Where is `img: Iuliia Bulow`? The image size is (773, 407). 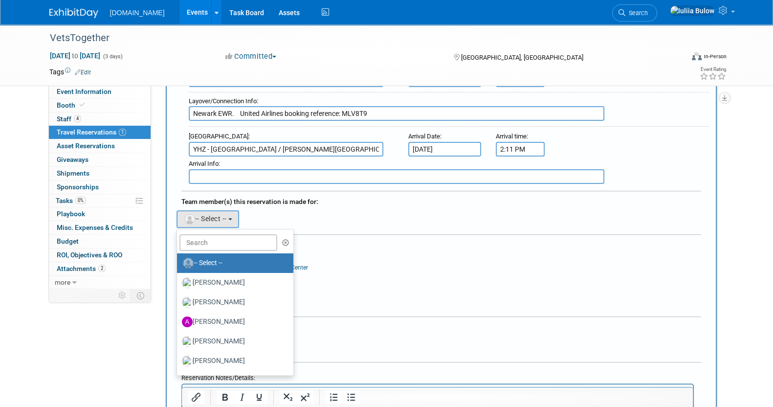
img: Iuliia Bulow is located at coordinates (692, 11).